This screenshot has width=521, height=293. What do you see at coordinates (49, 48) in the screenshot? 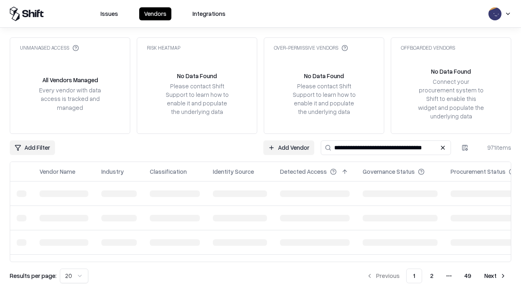
I see `div: Unmanaged Access` at bounding box center [49, 48].